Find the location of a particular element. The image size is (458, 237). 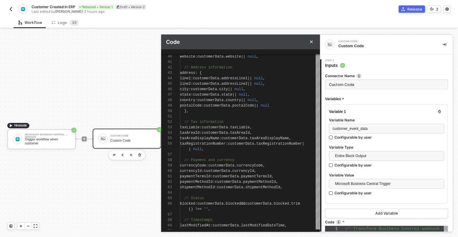

span: // Tax information is located at coordinates (204, 122).